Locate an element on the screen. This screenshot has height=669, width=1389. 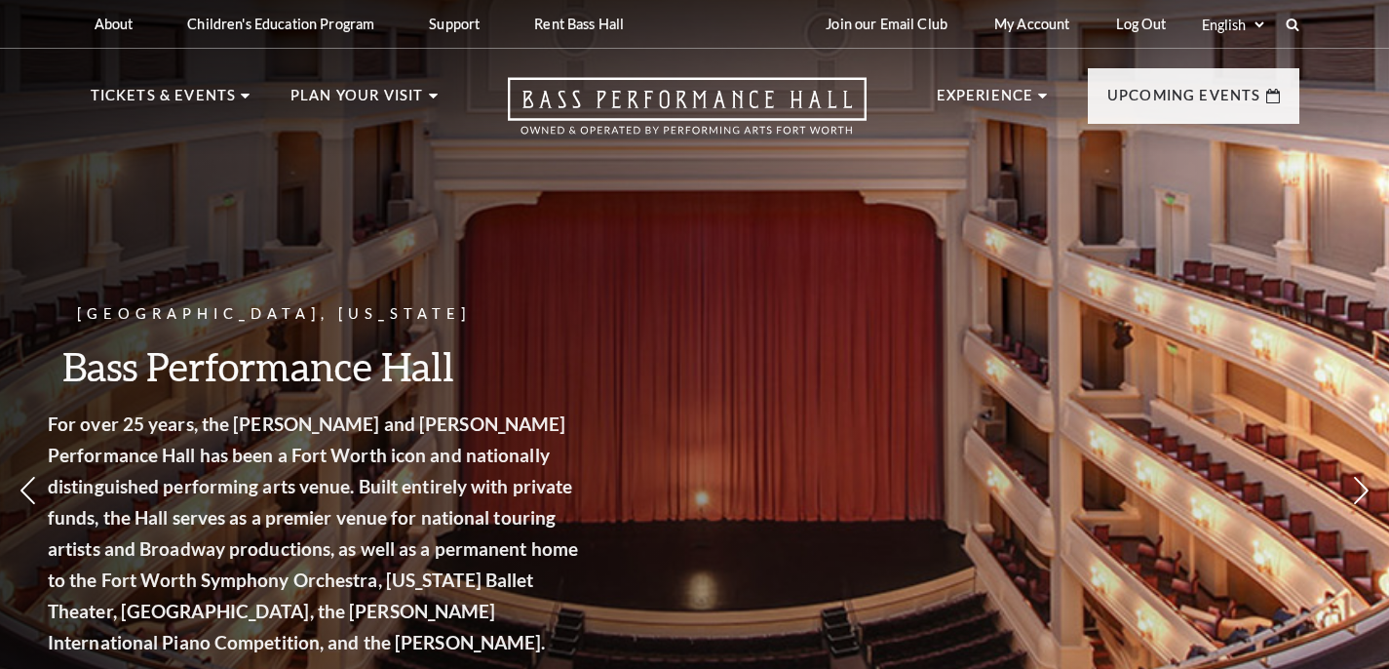
p: Plan Your Visit is located at coordinates (357, 101).